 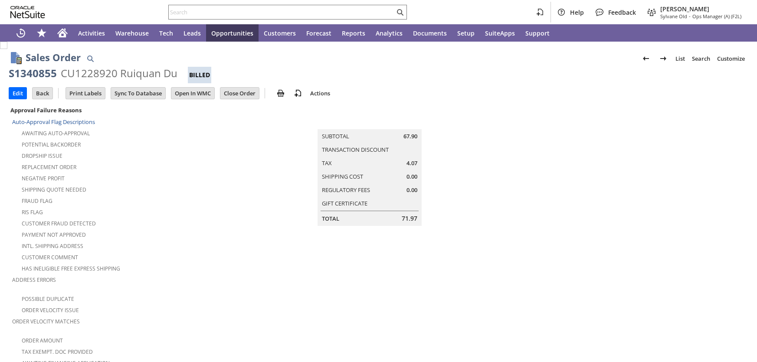 I want to click on input: Open In WMC, so click(x=193, y=93).